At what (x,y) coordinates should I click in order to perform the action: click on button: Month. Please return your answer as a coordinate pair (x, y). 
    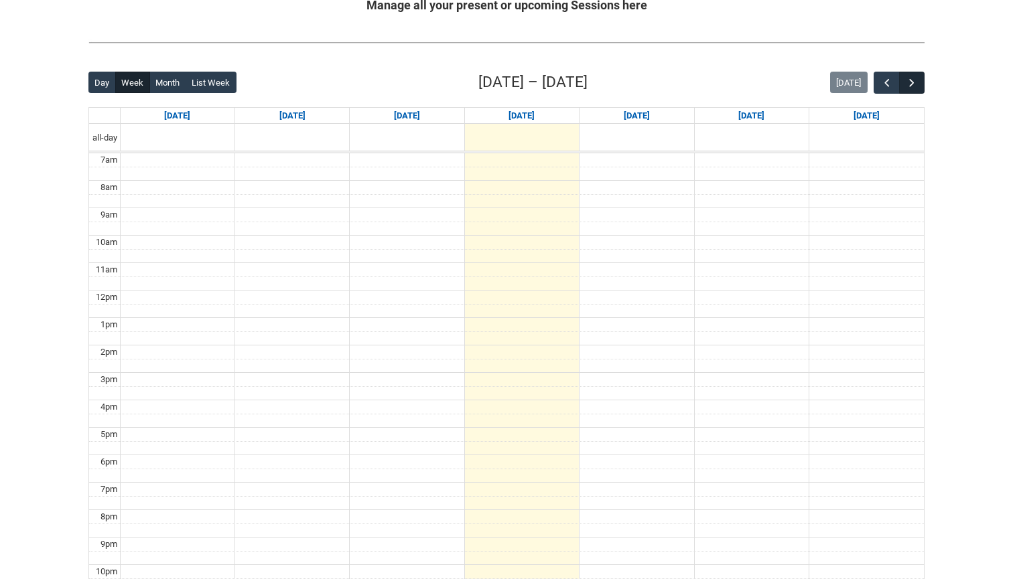
    Looking at the image, I should click on (167, 82).